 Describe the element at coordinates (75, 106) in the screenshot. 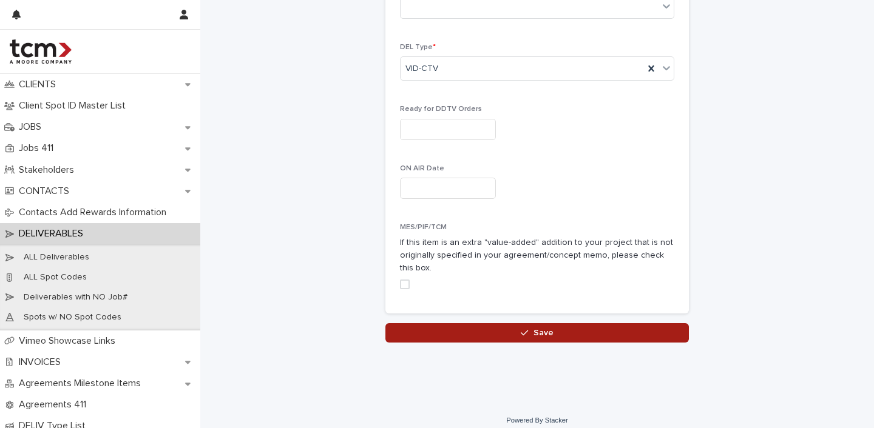

I see `p: Client Spot ID Master List` at that location.